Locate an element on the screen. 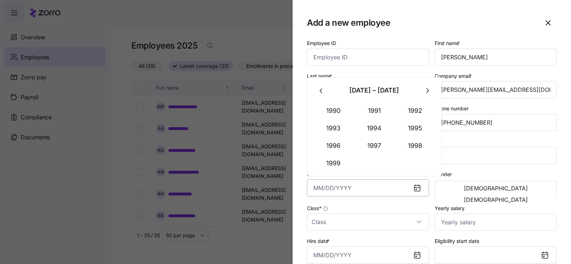  button: 1997 is located at coordinates (374, 146).